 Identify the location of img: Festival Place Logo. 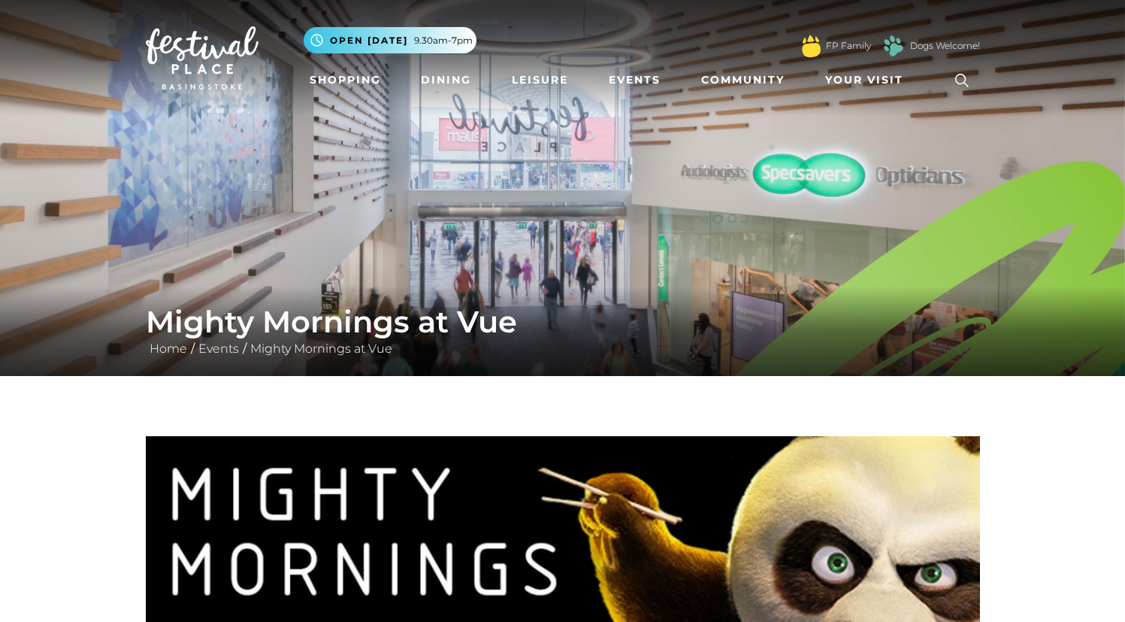
(202, 58).